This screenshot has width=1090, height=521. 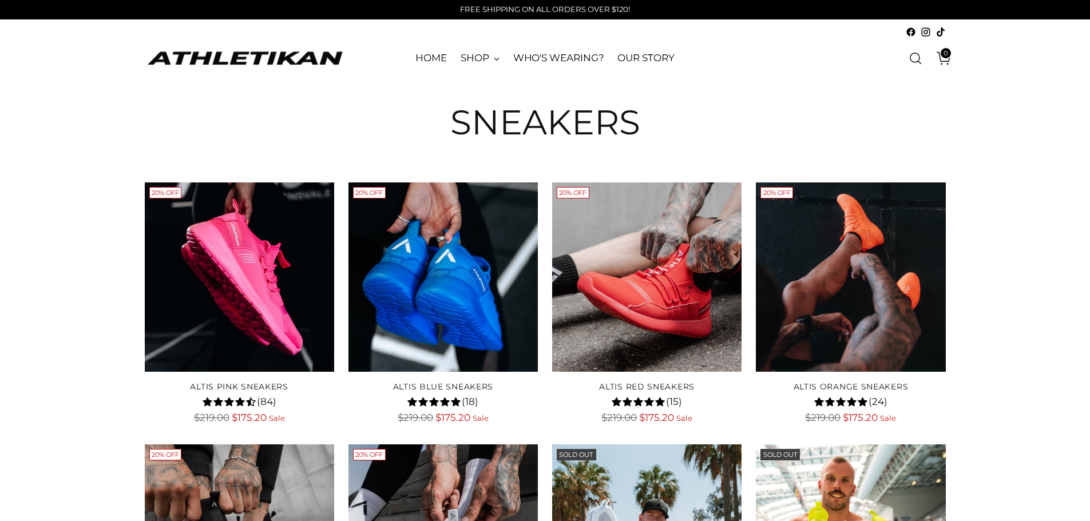 I want to click on a: Open search modal, so click(x=915, y=58).